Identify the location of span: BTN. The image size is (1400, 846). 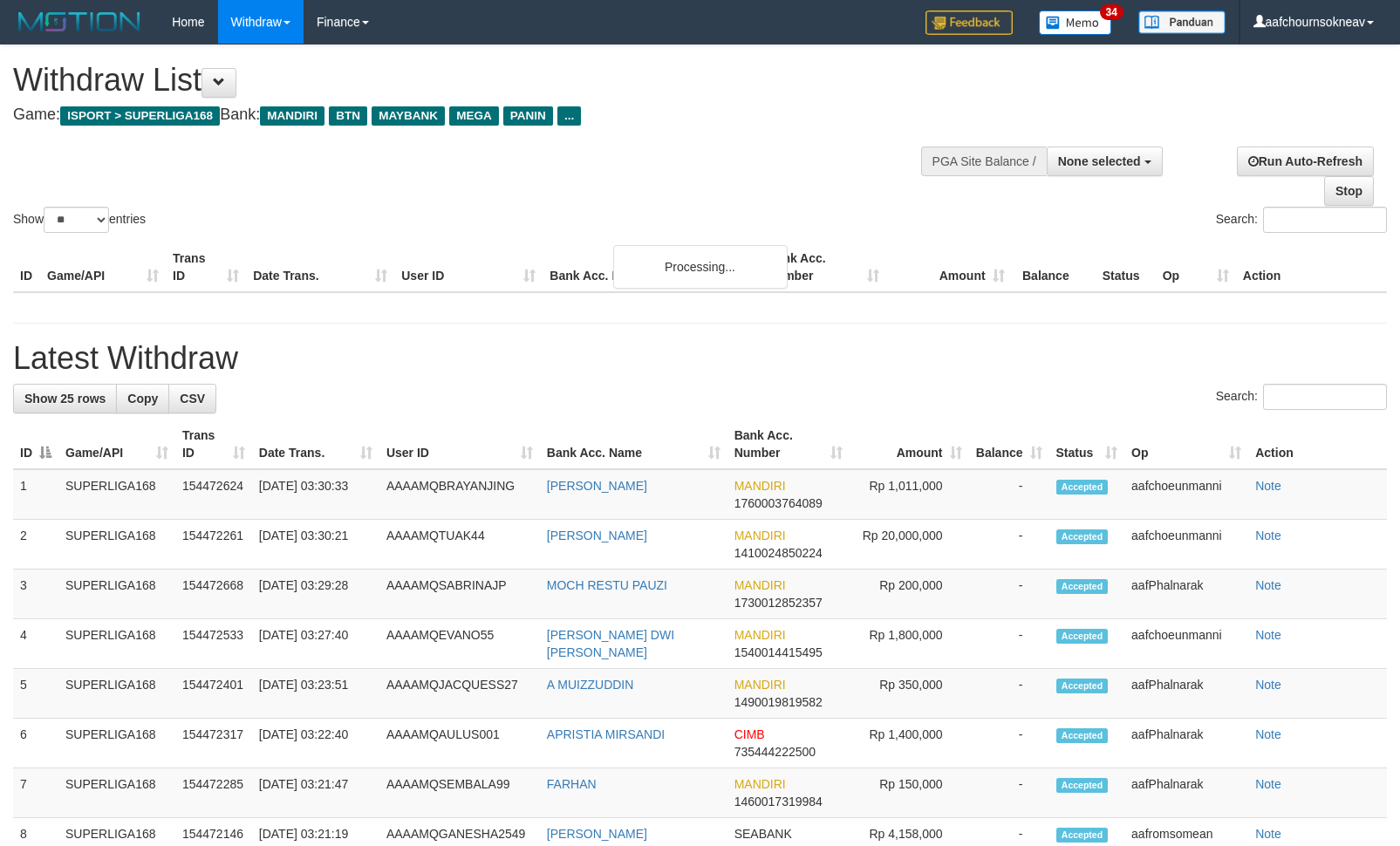
(348, 116).